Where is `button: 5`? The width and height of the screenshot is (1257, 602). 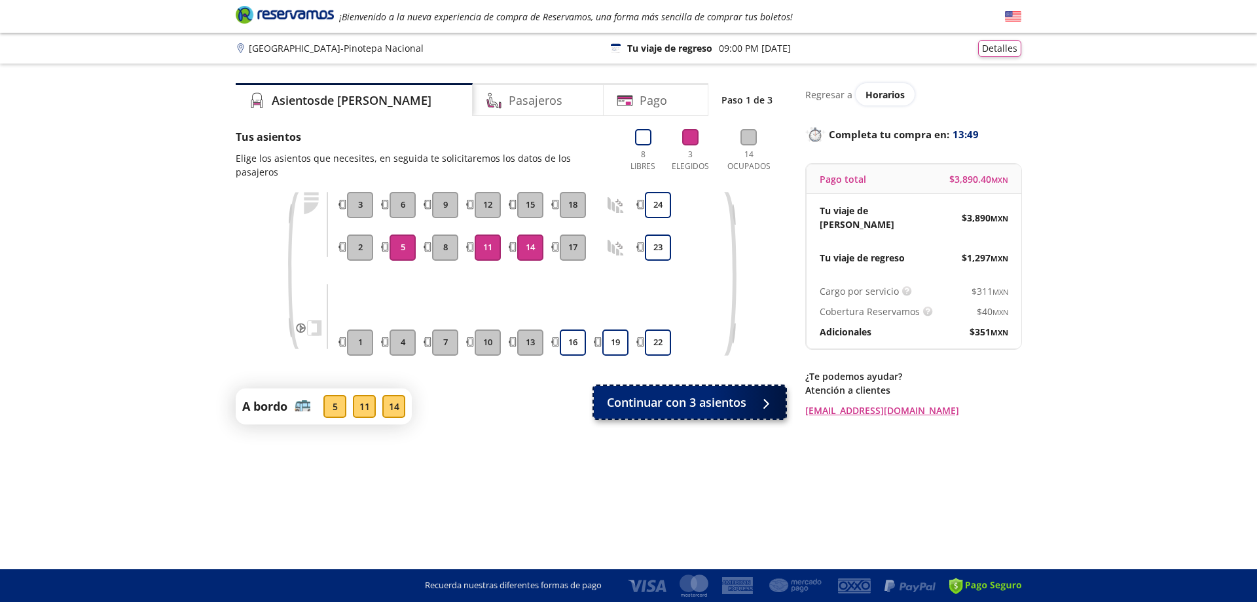
button: 5 is located at coordinates (403, 247).